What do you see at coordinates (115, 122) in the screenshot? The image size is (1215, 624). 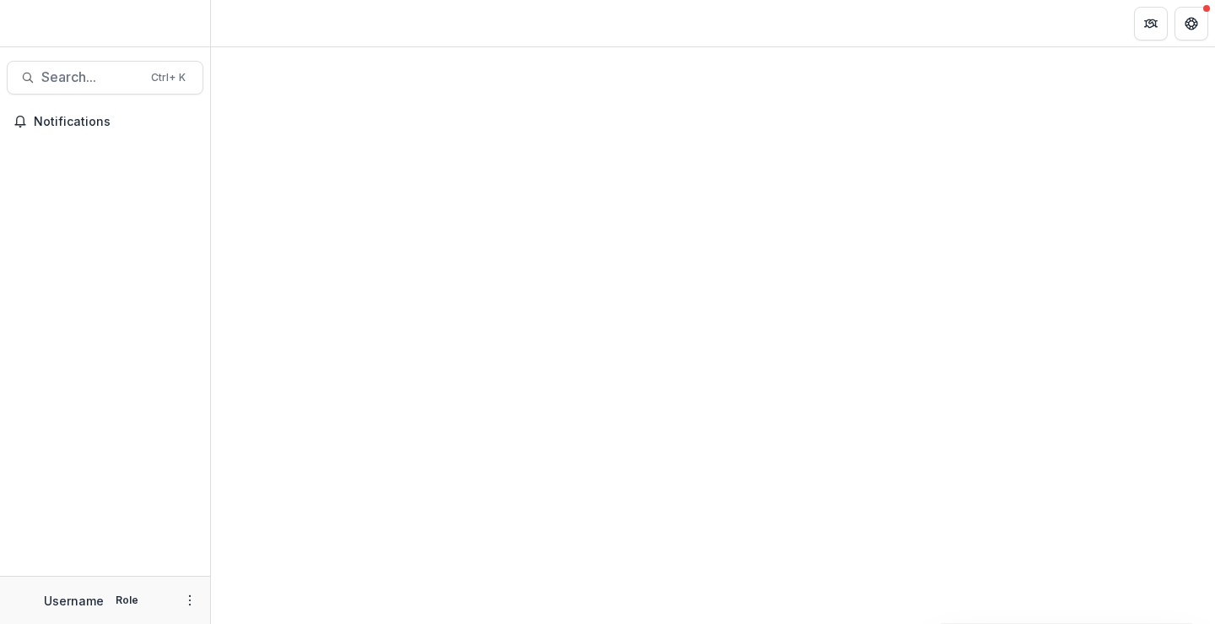 I see `span: Notifications` at bounding box center [115, 122].